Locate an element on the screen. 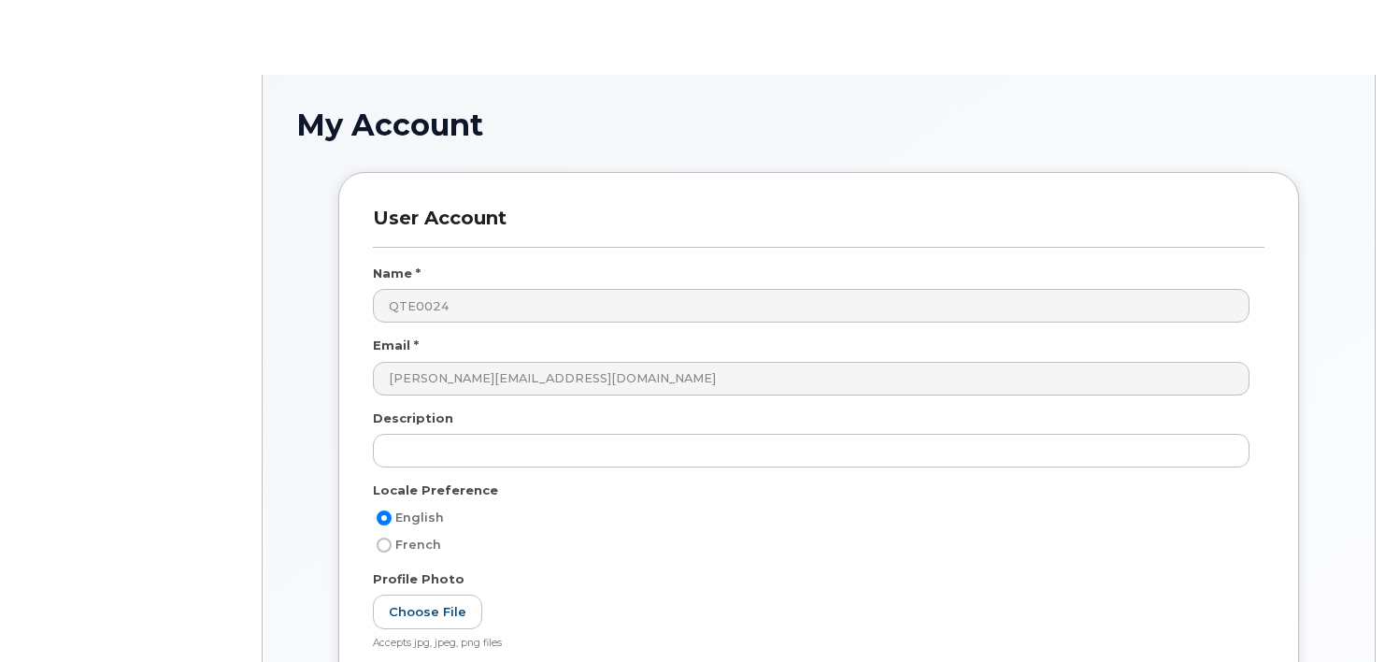  label: Email * is located at coordinates (395, 345).